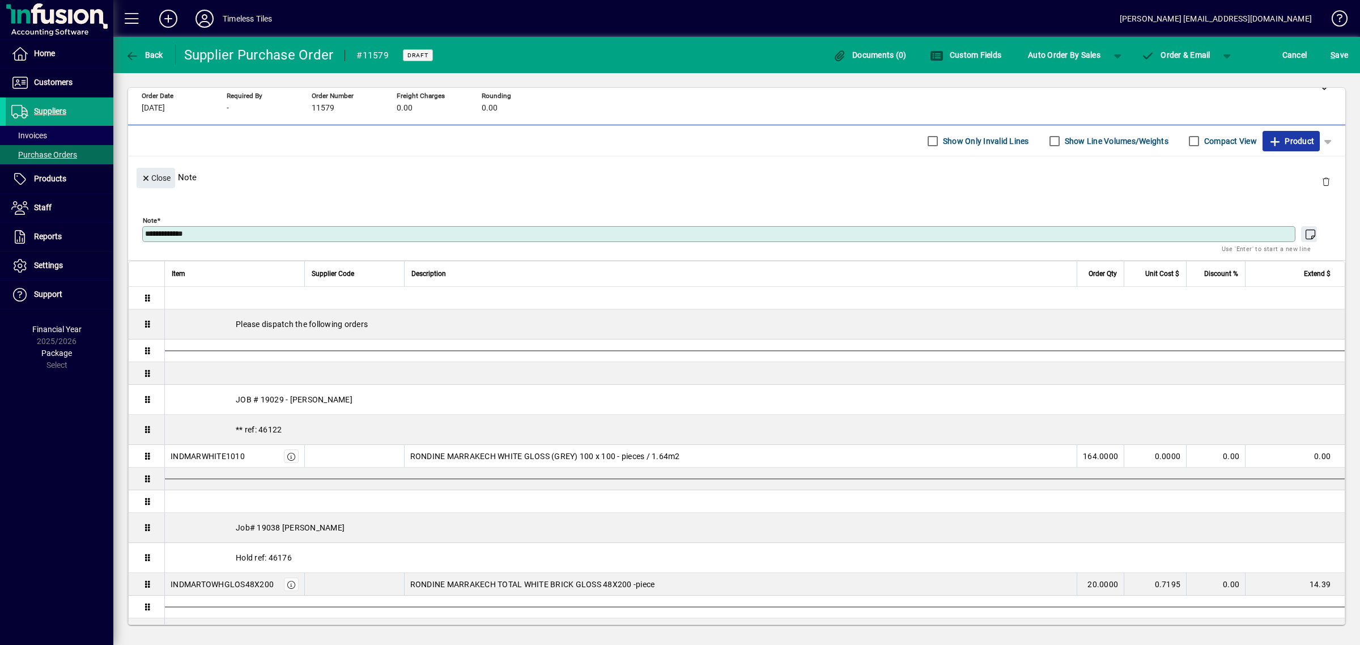 This screenshot has width=1360, height=645. What do you see at coordinates (156, 178) in the screenshot?
I see `button: Close` at bounding box center [156, 178].